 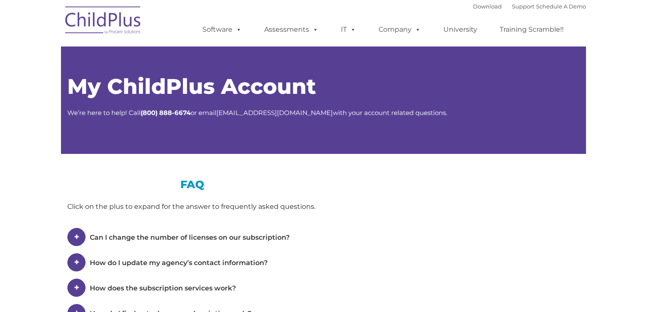 I want to click on a: Download, so click(x=487, y=6).